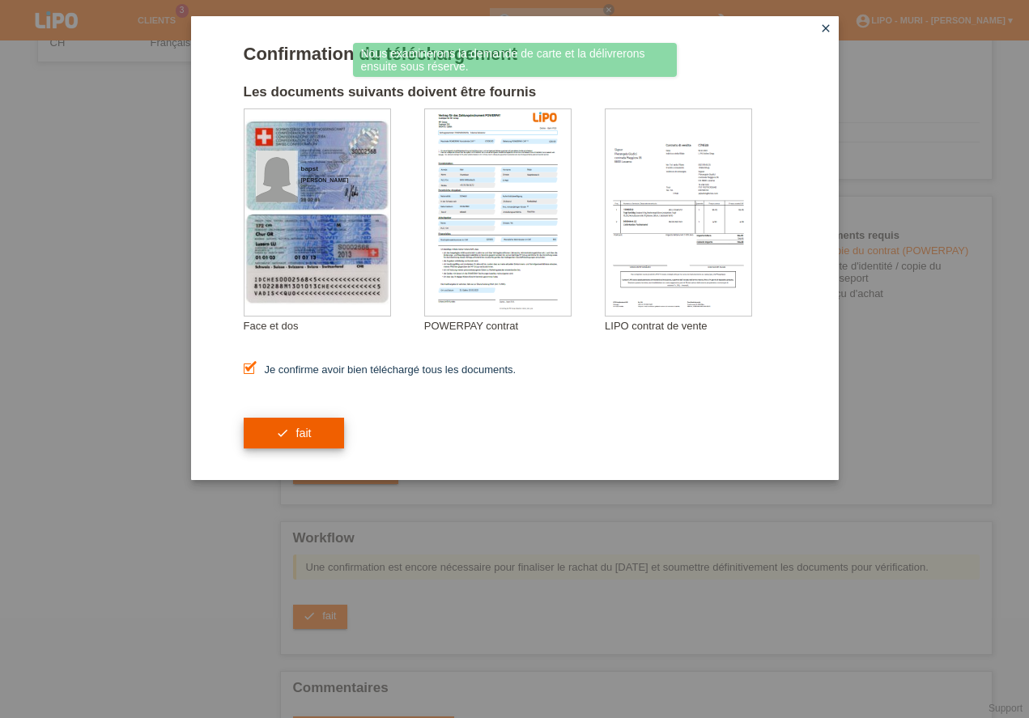  I want to click on label: Je confirme avoir bien téléchargé tous les documents., so click(380, 369).